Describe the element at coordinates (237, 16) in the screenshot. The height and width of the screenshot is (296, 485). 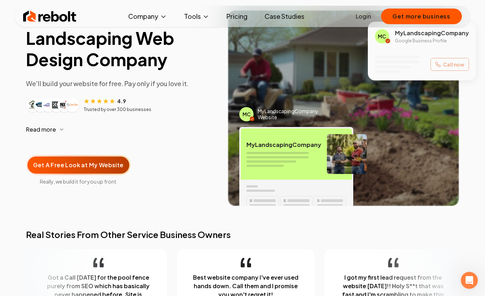
I see `a: Pricing` at that location.